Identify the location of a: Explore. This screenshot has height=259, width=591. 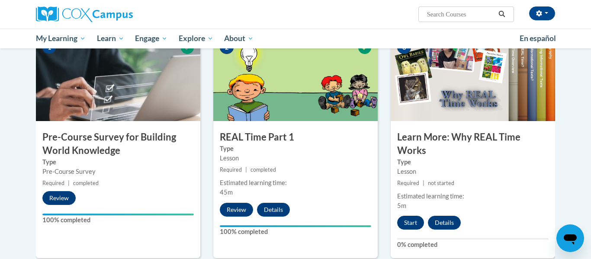
(196, 39).